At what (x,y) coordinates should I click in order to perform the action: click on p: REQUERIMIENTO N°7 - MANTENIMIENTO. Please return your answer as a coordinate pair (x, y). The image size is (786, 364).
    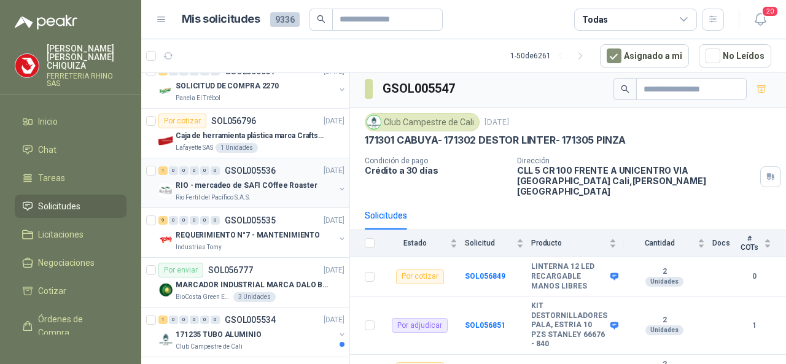
    Looking at the image, I should click on (247, 235).